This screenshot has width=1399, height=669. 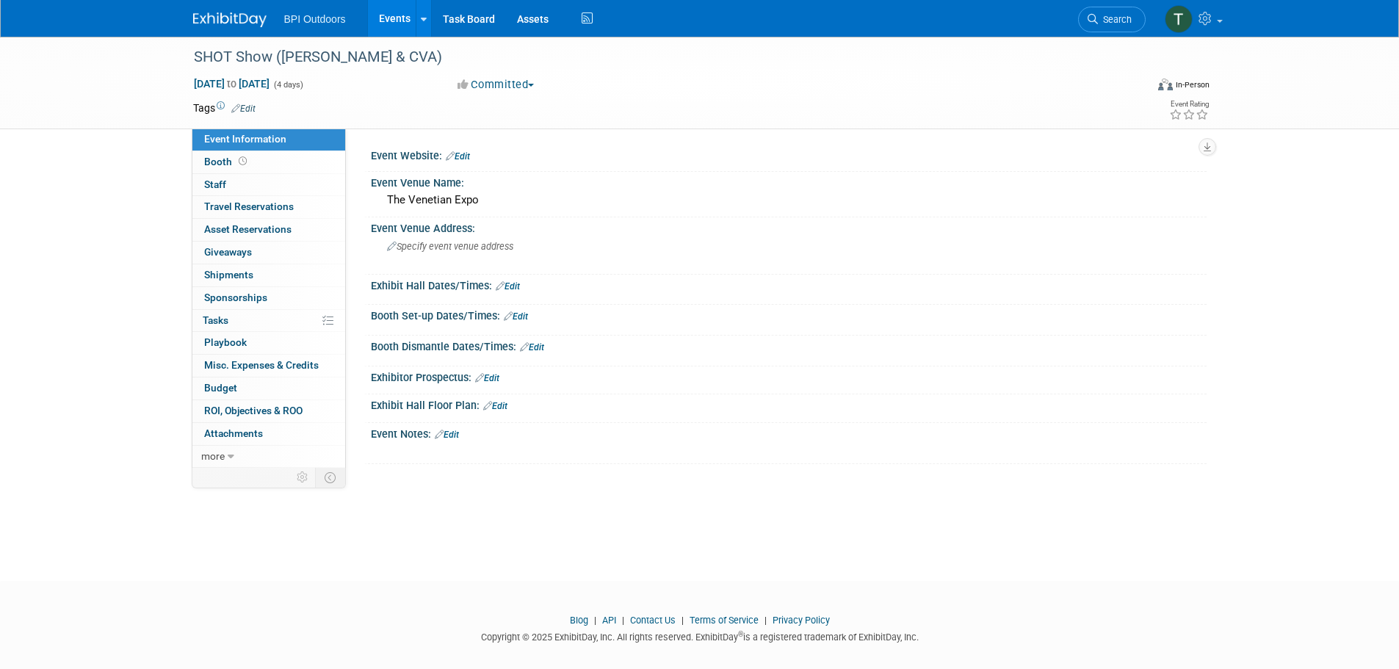 I want to click on a: Contact Us, so click(x=653, y=620).